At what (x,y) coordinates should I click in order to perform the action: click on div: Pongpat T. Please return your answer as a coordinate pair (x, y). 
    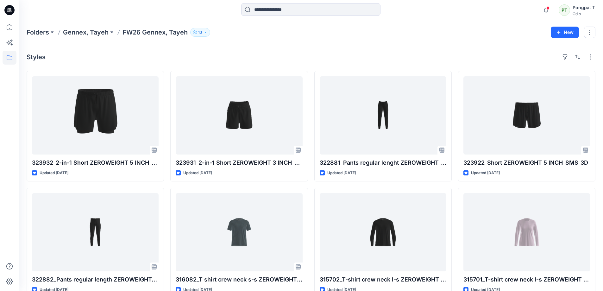
    Looking at the image, I should click on (583, 8).